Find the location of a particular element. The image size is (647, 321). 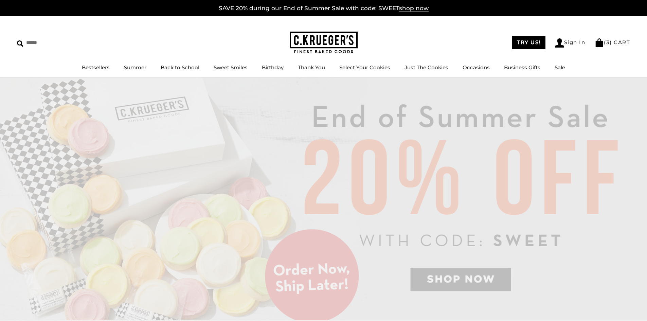

img: Search is located at coordinates (20, 43).